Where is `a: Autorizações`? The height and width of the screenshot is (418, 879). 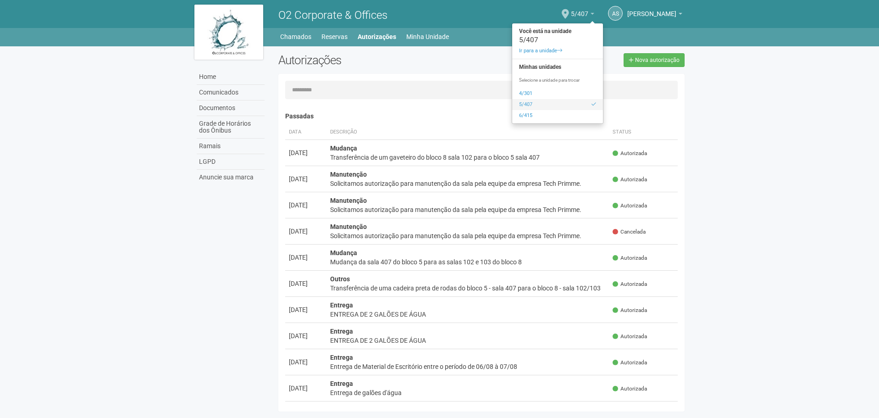
a: Autorizações is located at coordinates (377, 37).